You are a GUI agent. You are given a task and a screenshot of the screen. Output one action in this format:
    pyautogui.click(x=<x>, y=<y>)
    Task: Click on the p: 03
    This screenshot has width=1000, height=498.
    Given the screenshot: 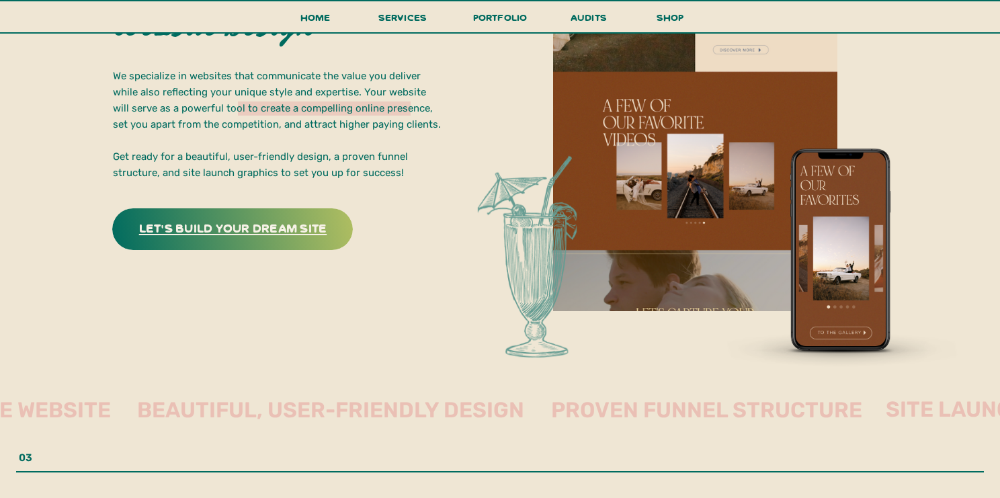 What is the action you would take?
    pyautogui.click(x=86, y=458)
    